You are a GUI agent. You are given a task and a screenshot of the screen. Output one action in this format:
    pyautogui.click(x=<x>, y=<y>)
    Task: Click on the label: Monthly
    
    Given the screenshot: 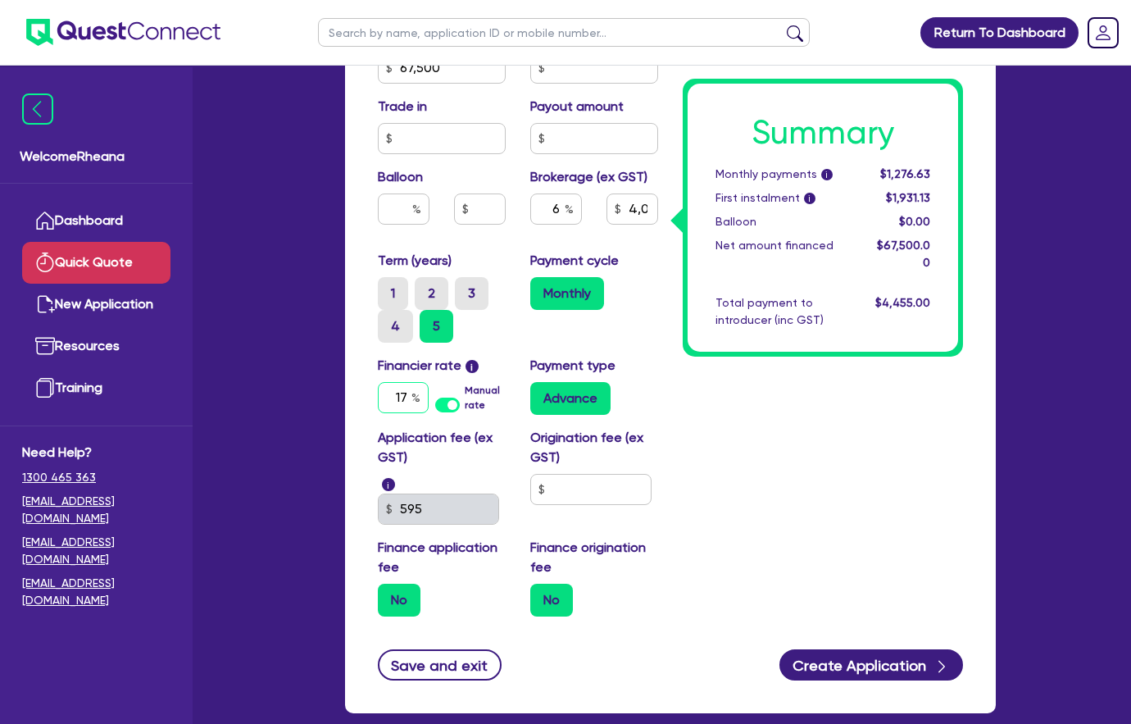 What is the action you would take?
    pyautogui.click(x=567, y=293)
    